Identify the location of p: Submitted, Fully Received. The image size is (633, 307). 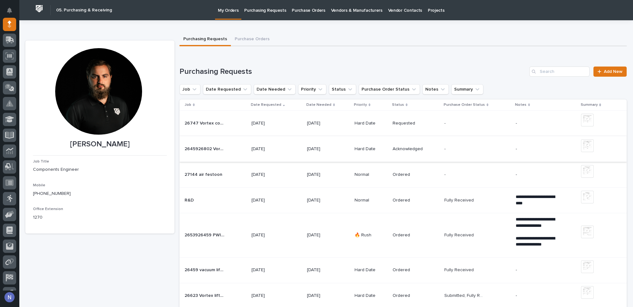
(464, 295).